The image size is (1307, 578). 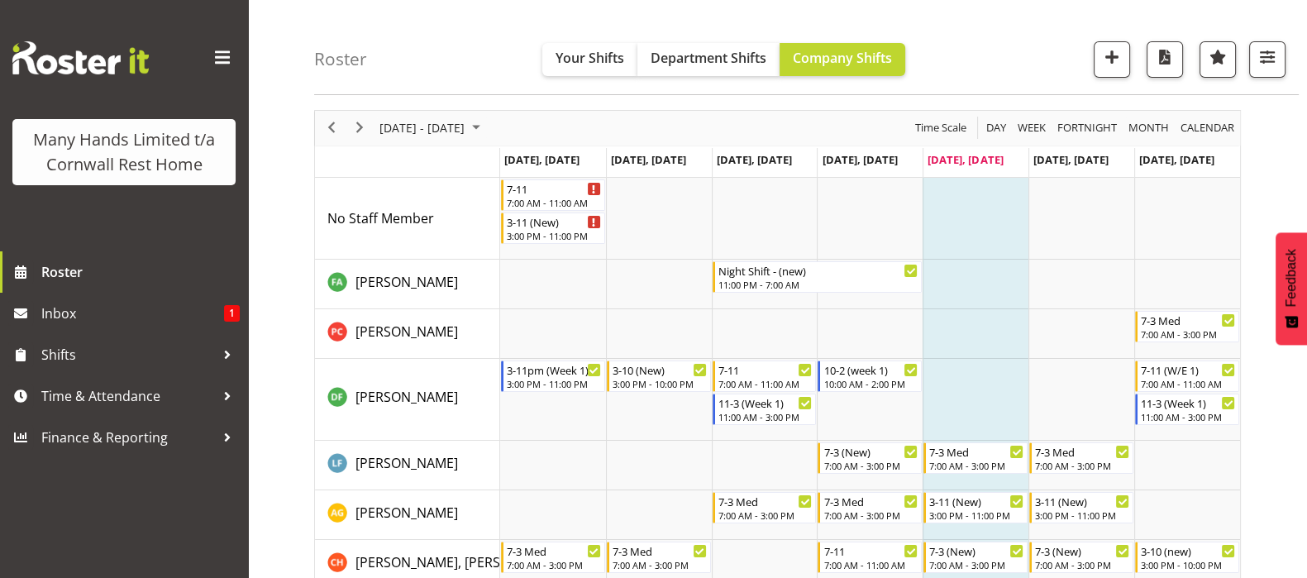 What do you see at coordinates (1032, 127) in the screenshot?
I see `button: Timeline Week` at bounding box center [1032, 127].